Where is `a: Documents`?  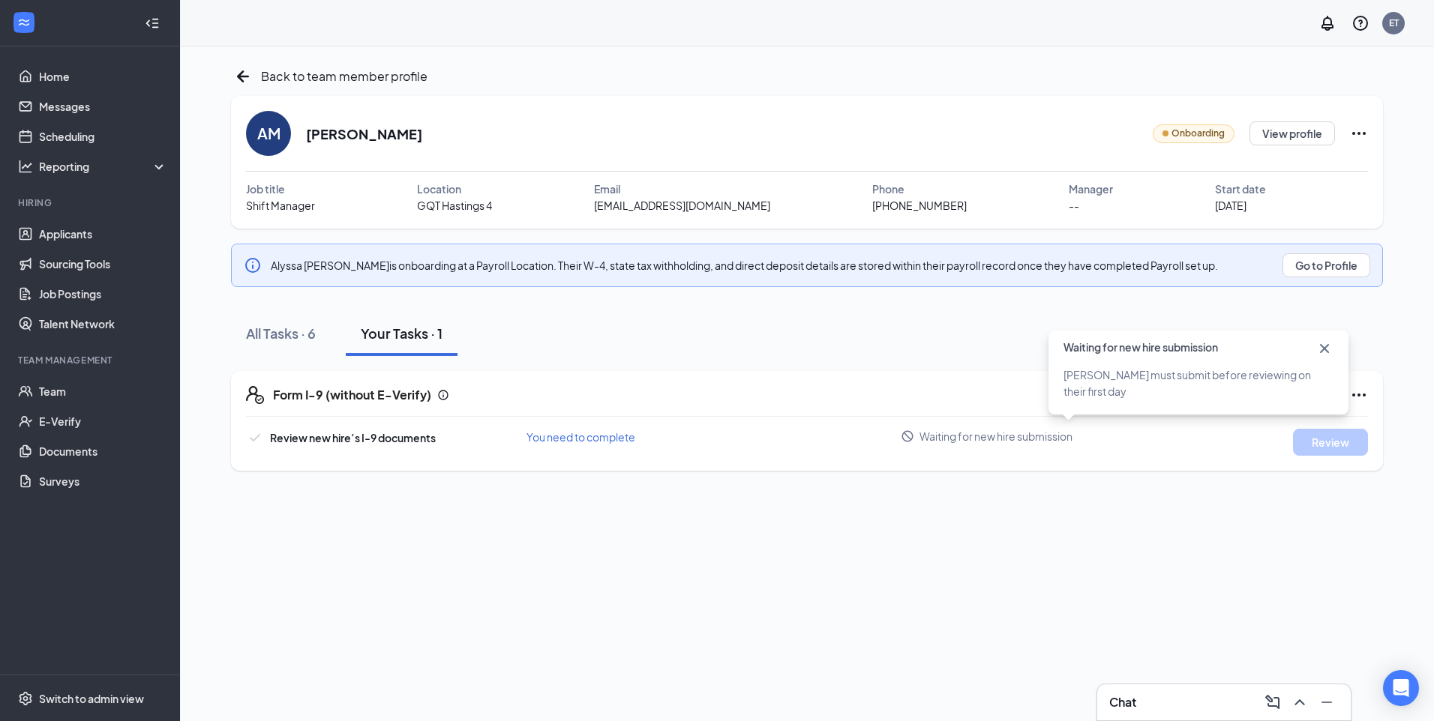 a: Documents is located at coordinates (103, 451).